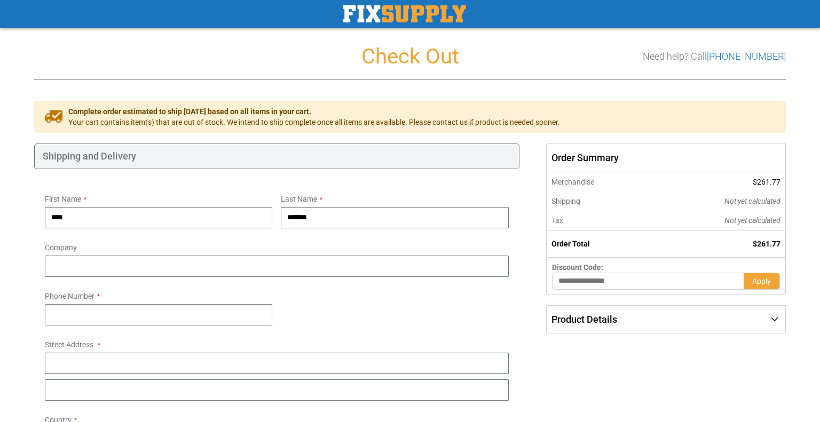 The height and width of the screenshot is (422, 820). Describe the element at coordinates (277, 156) in the screenshot. I see `div: Shipping and Delivery` at that location.